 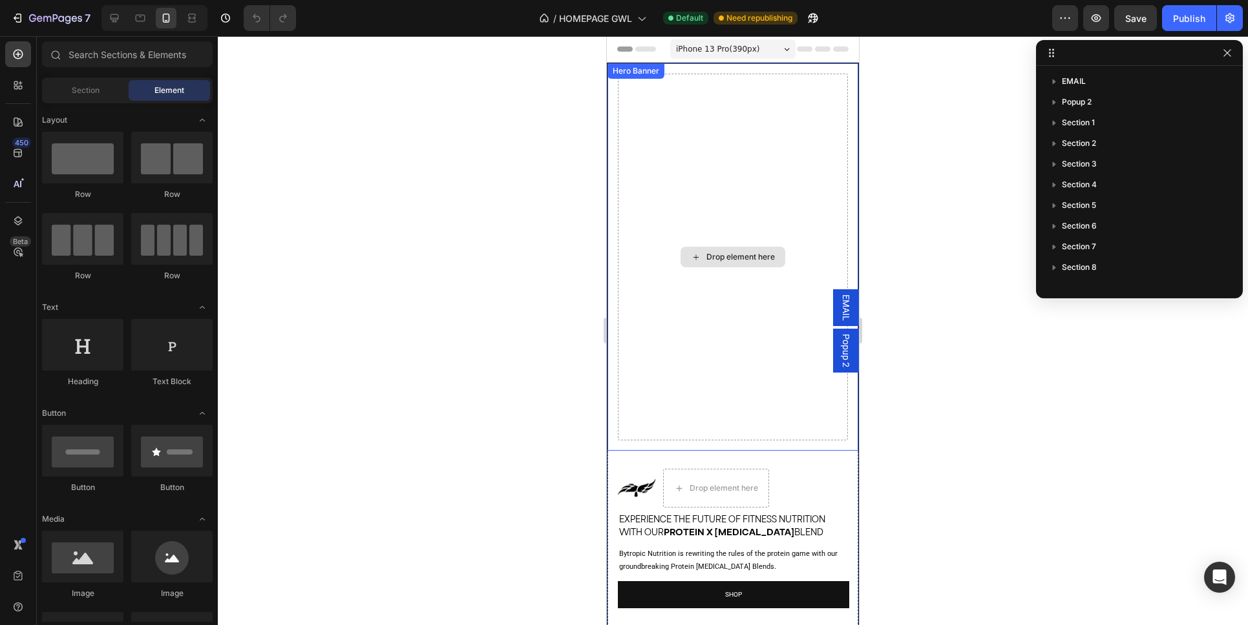 I want to click on span: iPhone 13 Pro ( 390 px), so click(x=110, y=13).